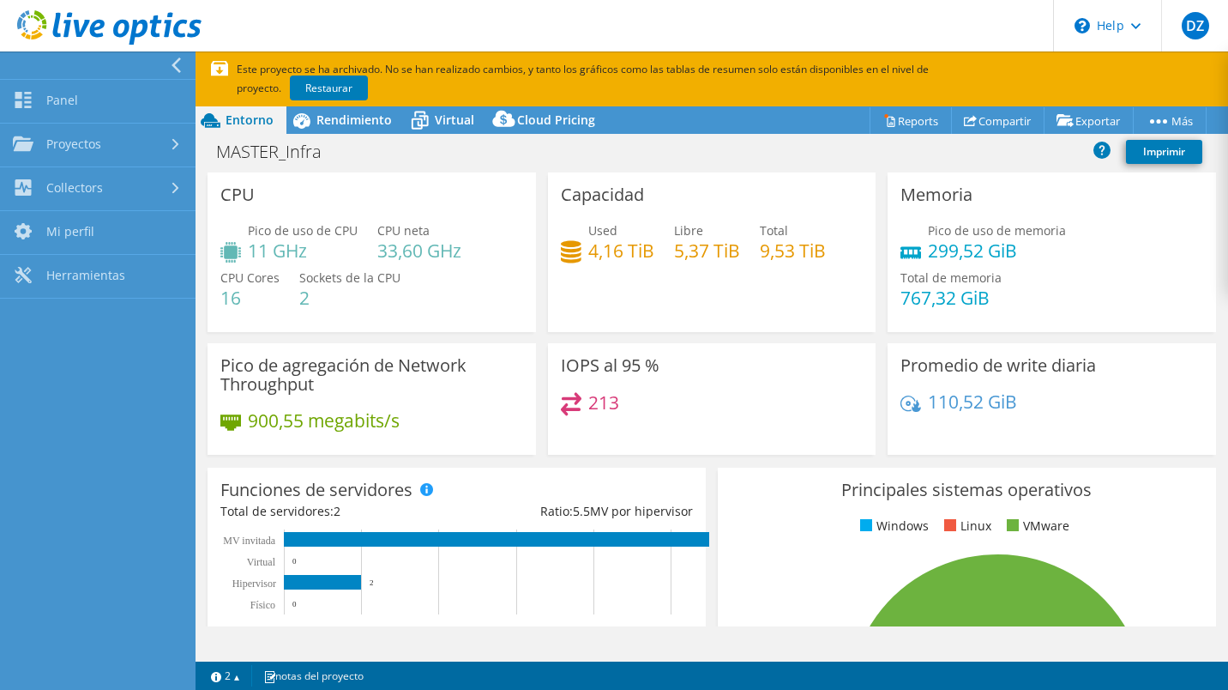 The image size is (1228, 690). Describe the element at coordinates (892, 526) in the screenshot. I see `li: Windows` at that location.